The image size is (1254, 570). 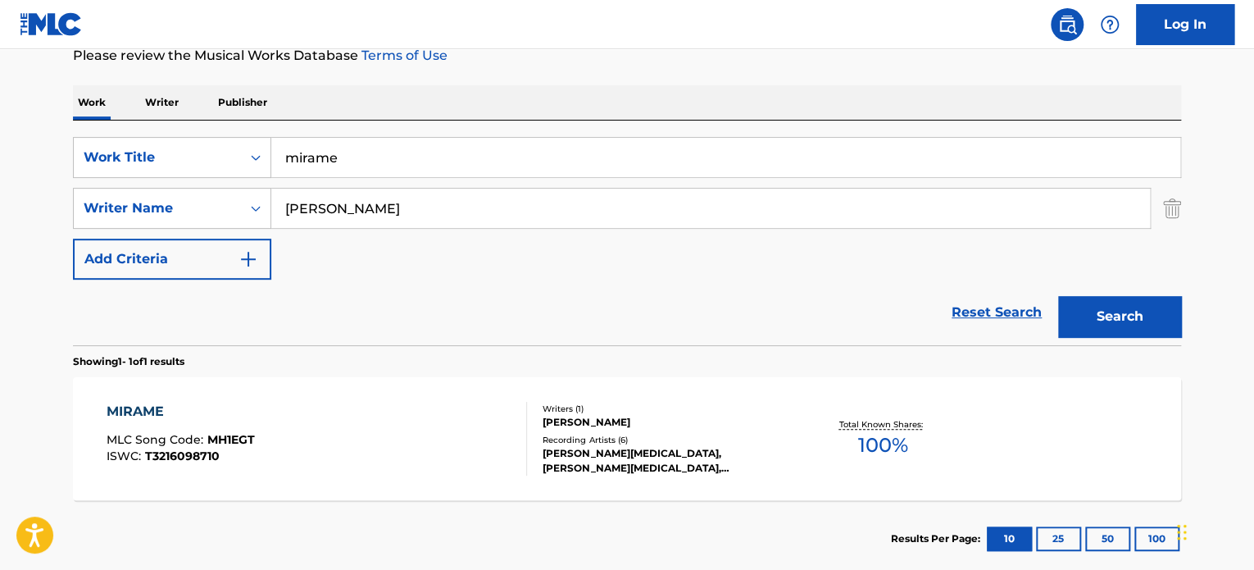 I want to click on img: Delete Criterion, so click(x=1172, y=208).